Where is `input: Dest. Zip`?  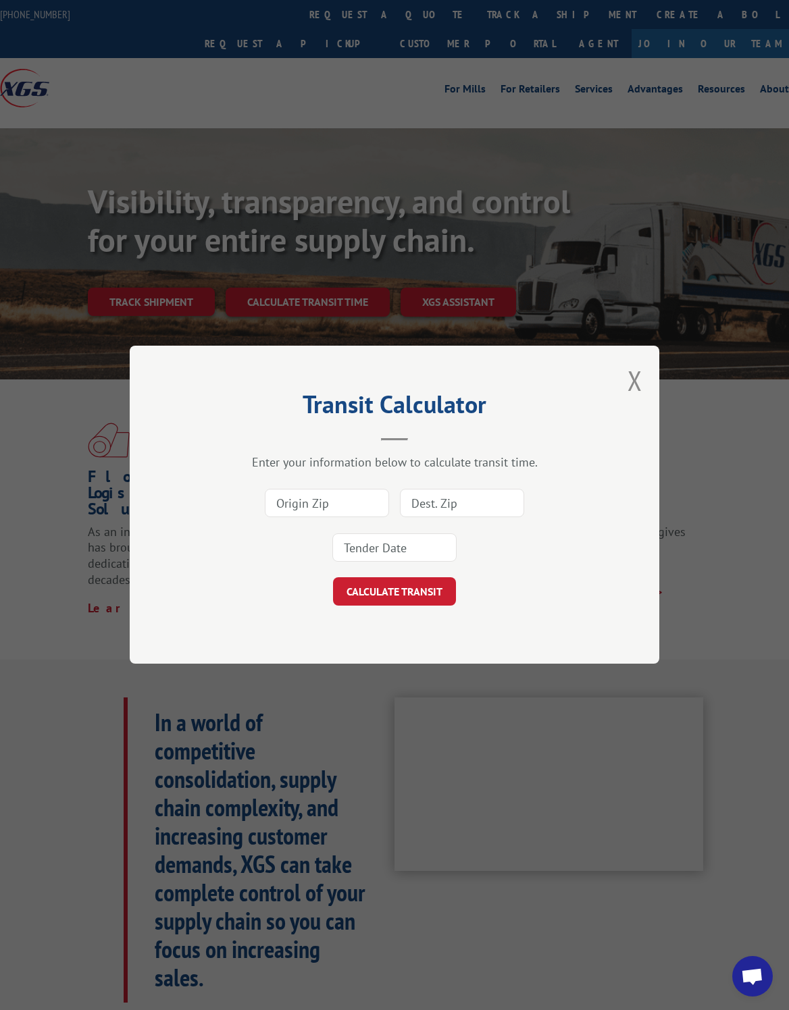 input: Dest. Zip is located at coordinates (462, 504).